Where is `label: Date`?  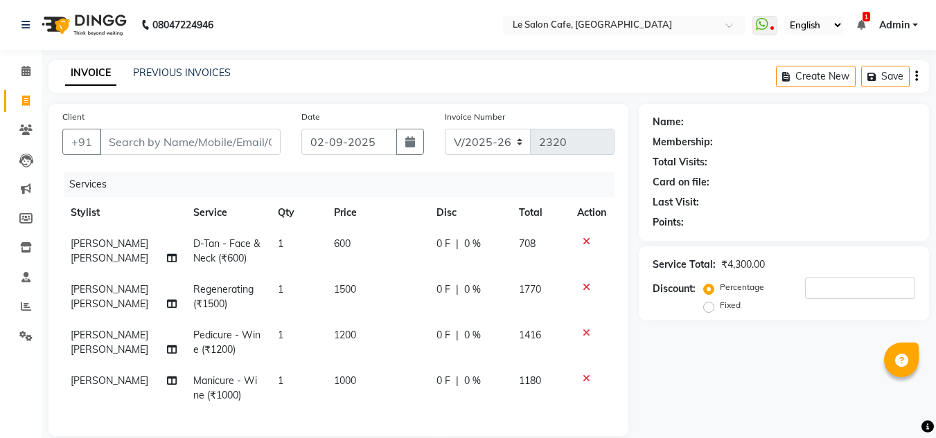
label: Date is located at coordinates (310, 117).